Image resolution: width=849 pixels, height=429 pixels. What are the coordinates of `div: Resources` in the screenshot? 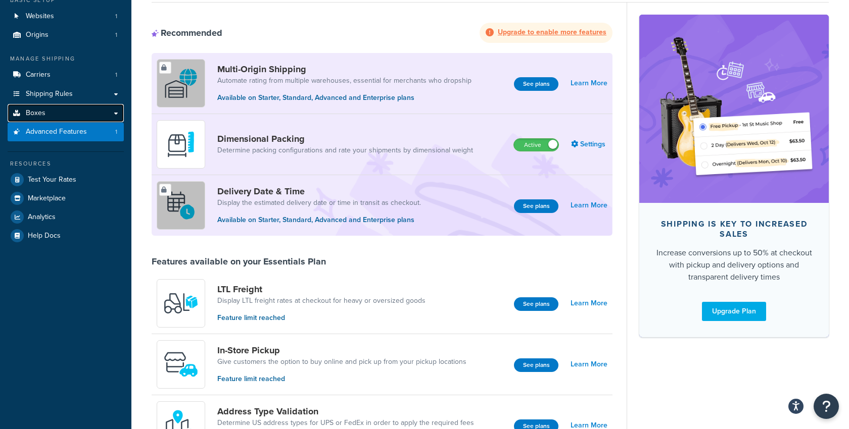 It's located at (66, 164).